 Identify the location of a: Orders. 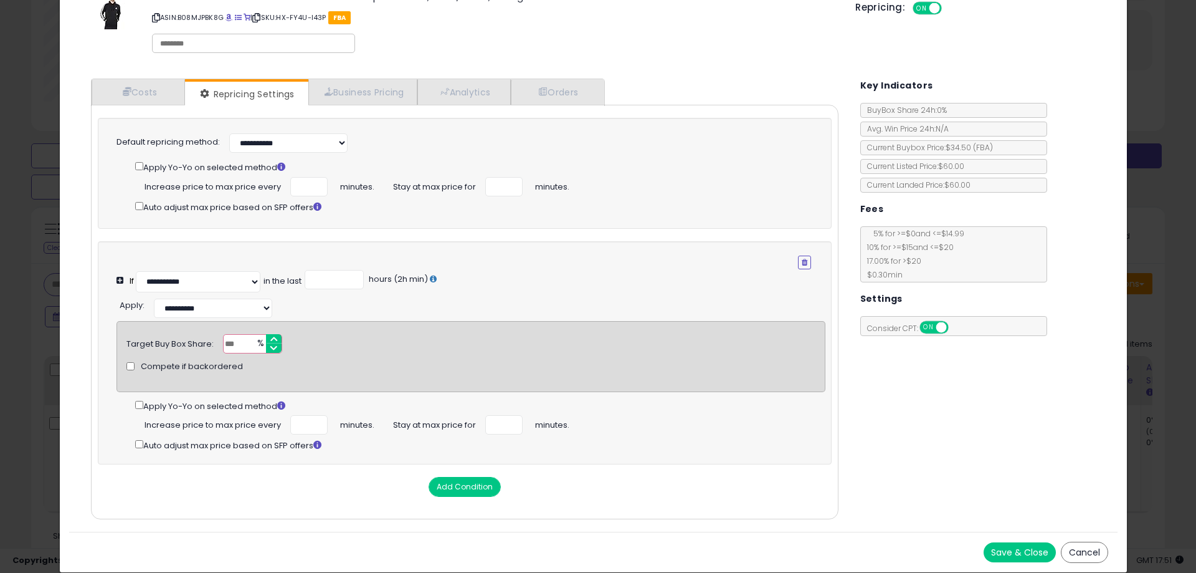
(557, 92).